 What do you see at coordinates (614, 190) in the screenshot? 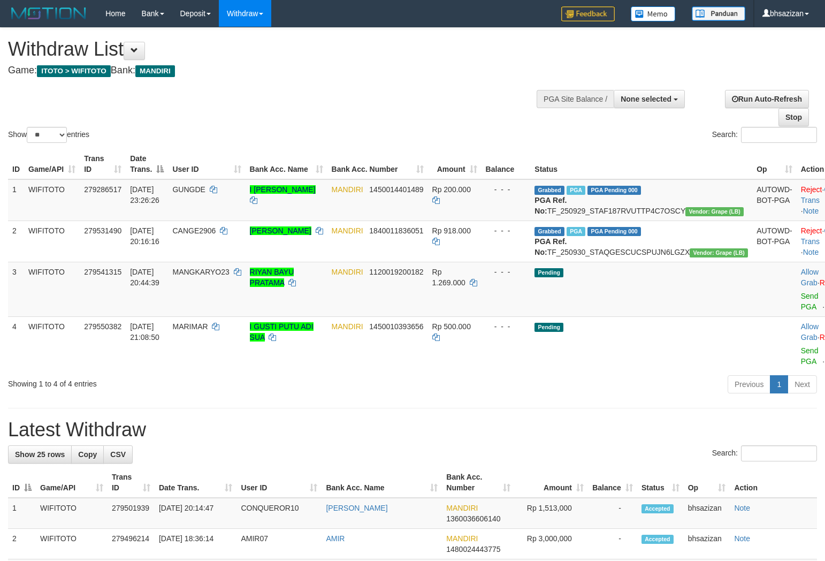
I see `span: PGA Pending` at bounding box center [614, 190].